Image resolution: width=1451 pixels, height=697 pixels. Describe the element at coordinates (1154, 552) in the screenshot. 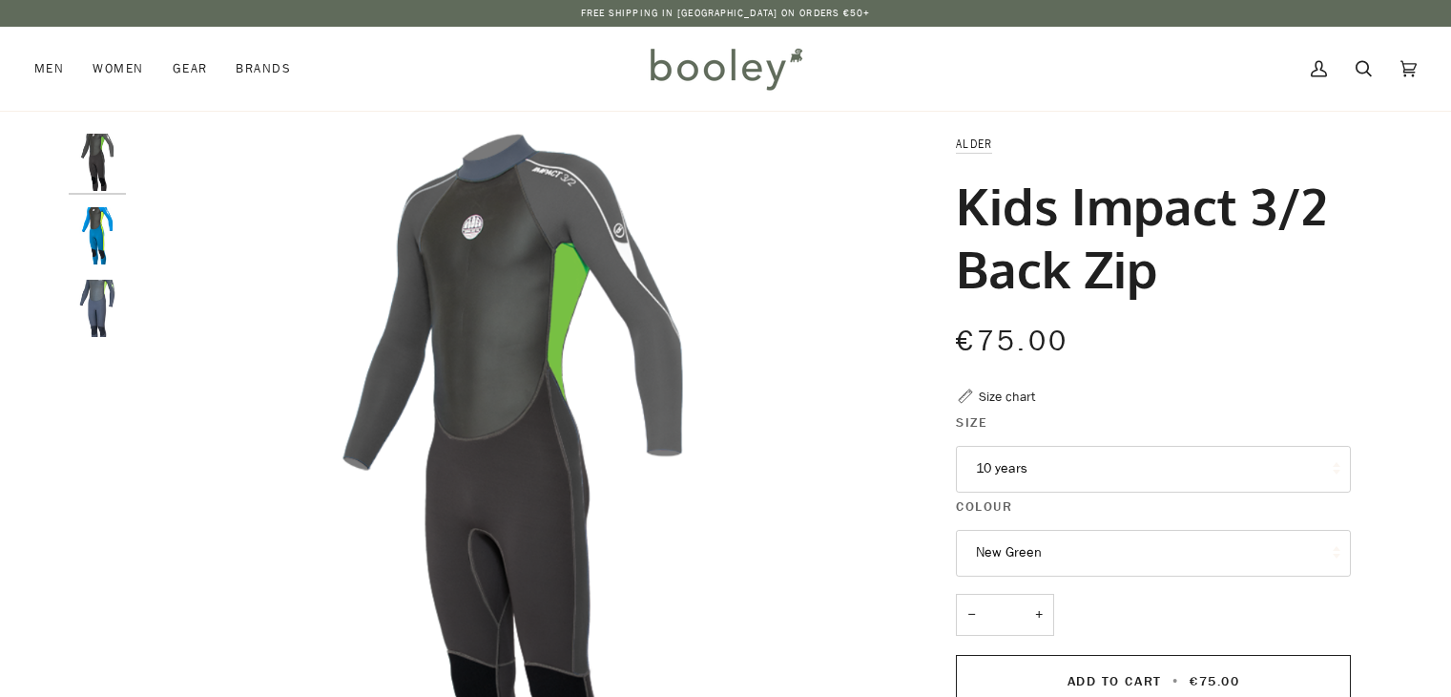

I see `button: New Green` at that location.